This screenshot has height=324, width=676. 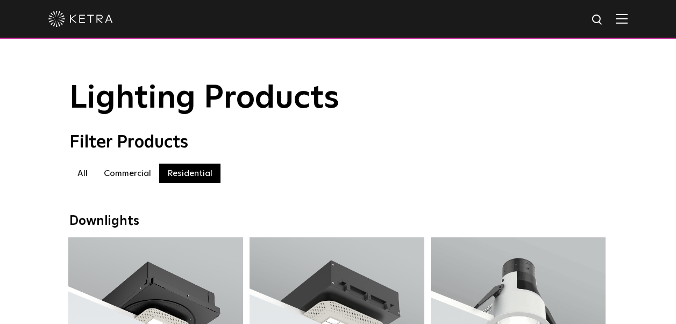 I want to click on img: search icon, so click(x=597, y=20).